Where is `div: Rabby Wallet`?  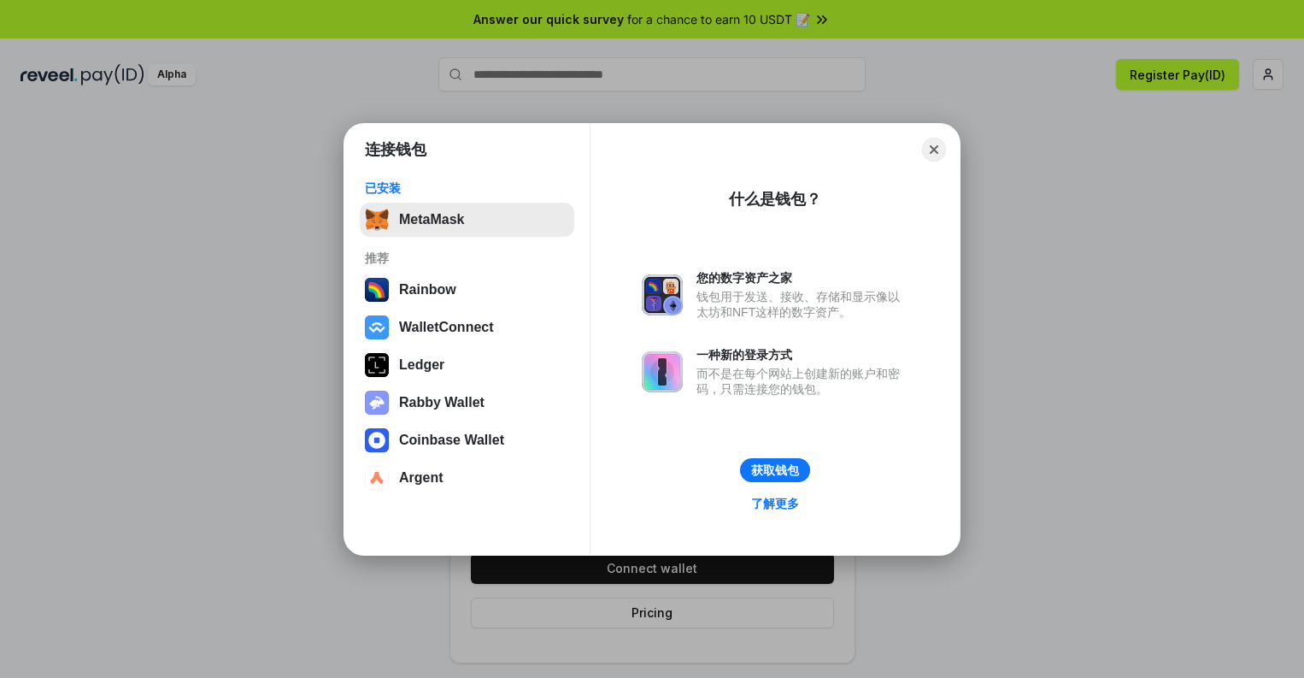 div: Rabby Wallet is located at coordinates (442, 402).